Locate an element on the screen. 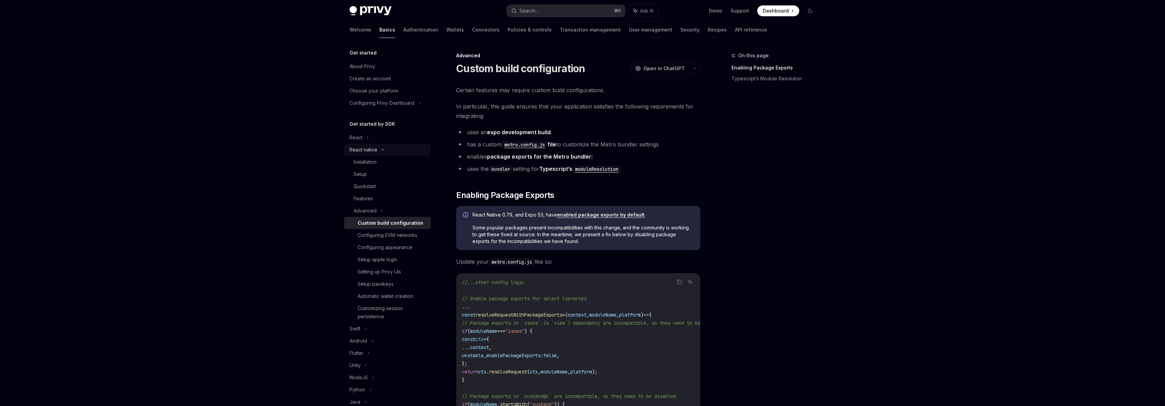  div: Customizing session persistence is located at coordinates (392, 312).